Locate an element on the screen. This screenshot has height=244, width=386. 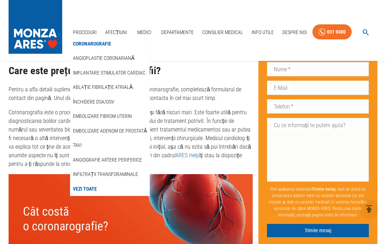
a: Angiografie artere periferice is located at coordinates (107, 160).